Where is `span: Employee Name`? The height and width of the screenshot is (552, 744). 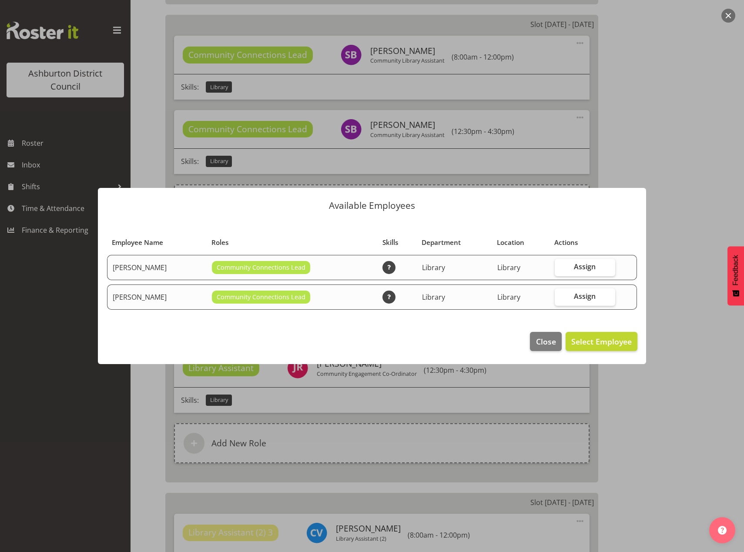 span: Employee Name is located at coordinates (138, 242).